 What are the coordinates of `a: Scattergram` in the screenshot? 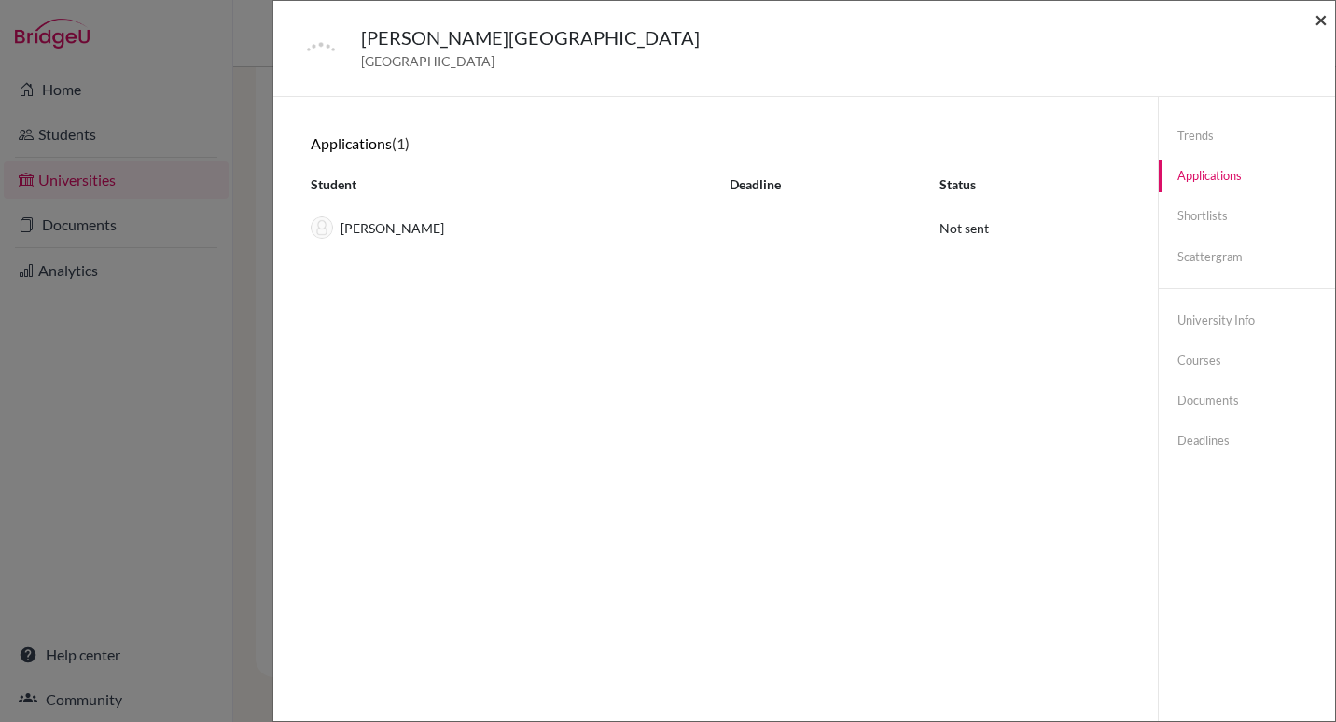 It's located at (1247, 257).